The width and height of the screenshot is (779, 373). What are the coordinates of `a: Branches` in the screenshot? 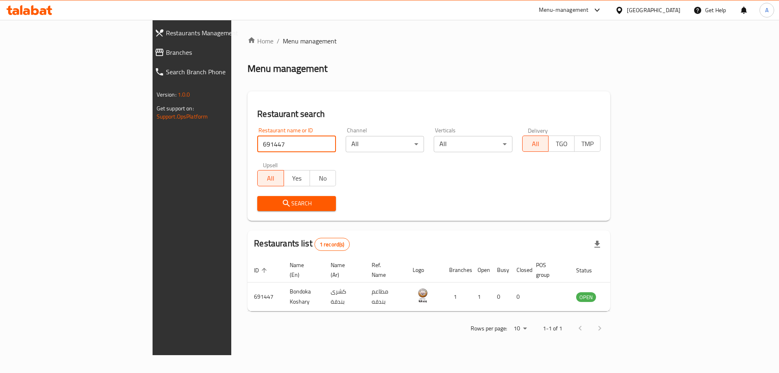 It's located at (215, 52).